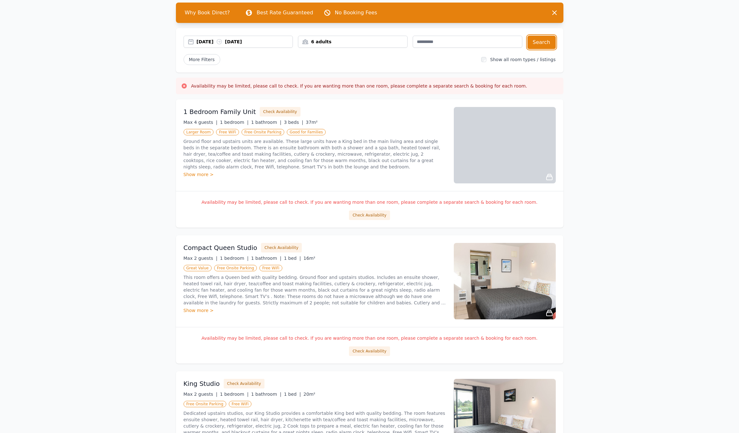 The width and height of the screenshot is (739, 433). I want to click on h3: Availability may be limited, please call to check. If you are wanting more than one room, please ..., so click(359, 86).